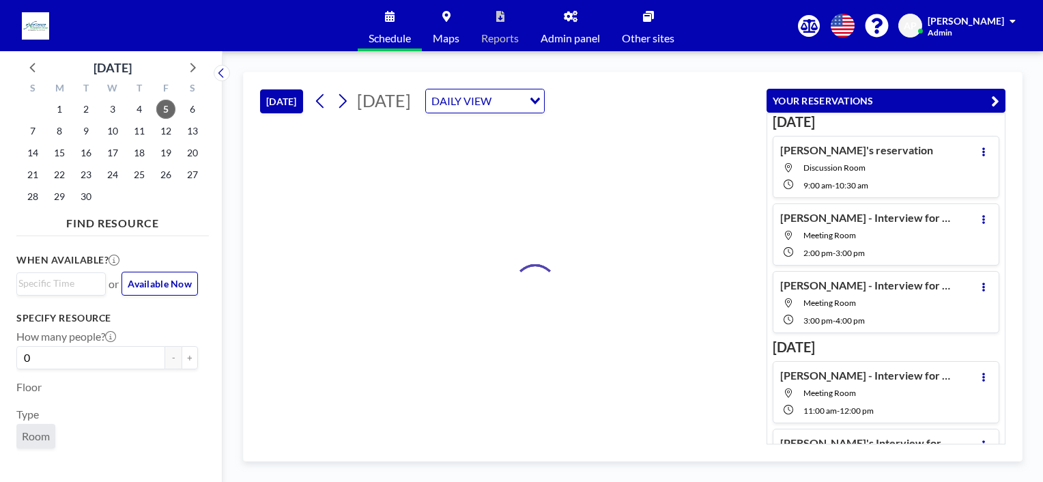 Image resolution: width=1043 pixels, height=482 pixels. Describe the element at coordinates (817, 185) in the screenshot. I see `span: 9:00 AM` at that location.